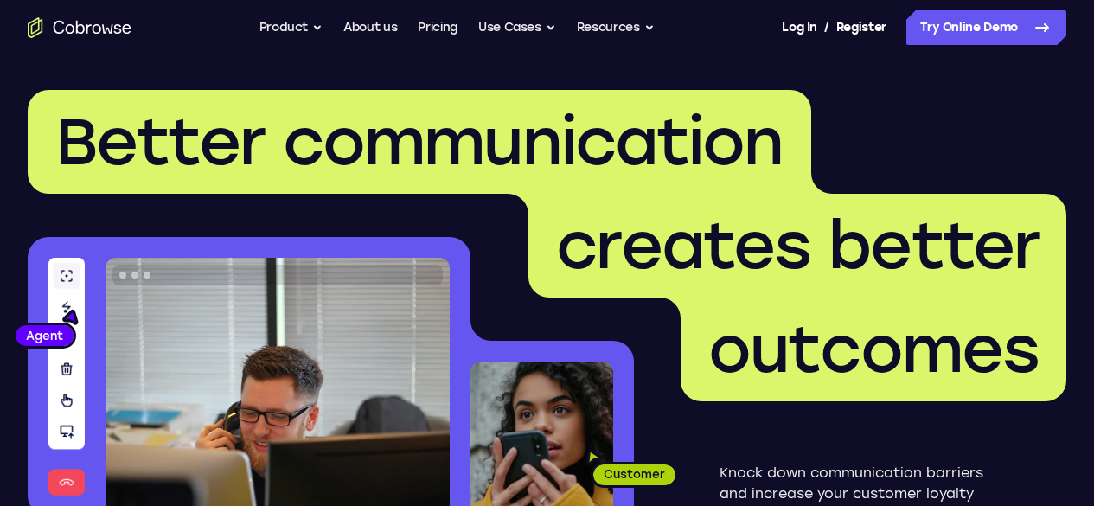  I want to click on span: creates better, so click(797, 246).